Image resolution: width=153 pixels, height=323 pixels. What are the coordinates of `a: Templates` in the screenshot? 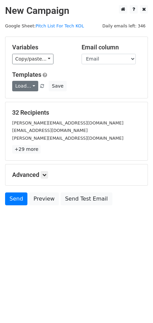 It's located at (27, 74).